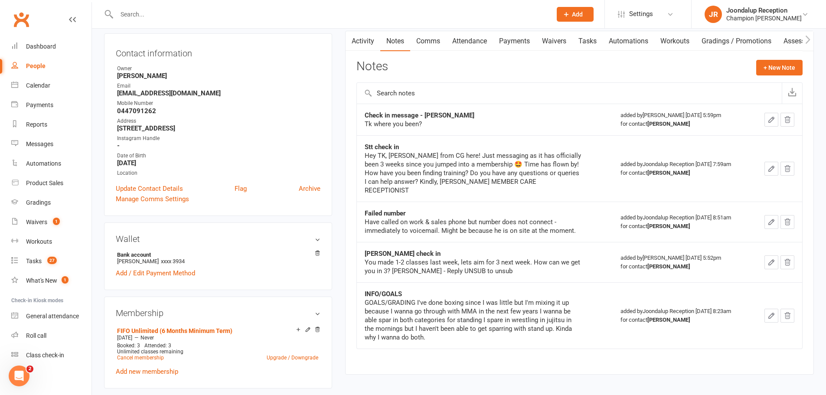 The height and width of the screenshot is (395, 826). What do you see at coordinates (381, 147) in the screenshot?
I see `strong: Stt check in` at bounding box center [381, 147].